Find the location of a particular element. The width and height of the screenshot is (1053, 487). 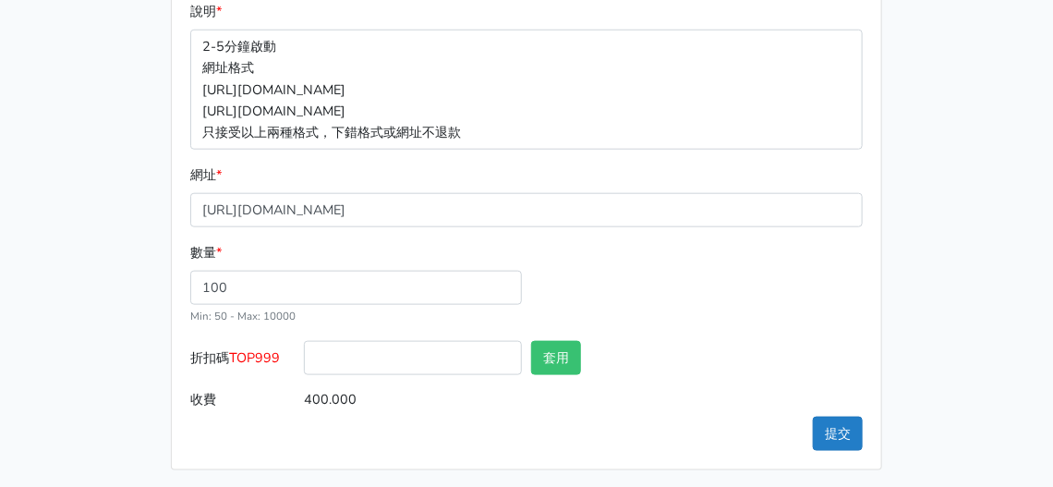

label: 收費 is located at coordinates (242, 399).